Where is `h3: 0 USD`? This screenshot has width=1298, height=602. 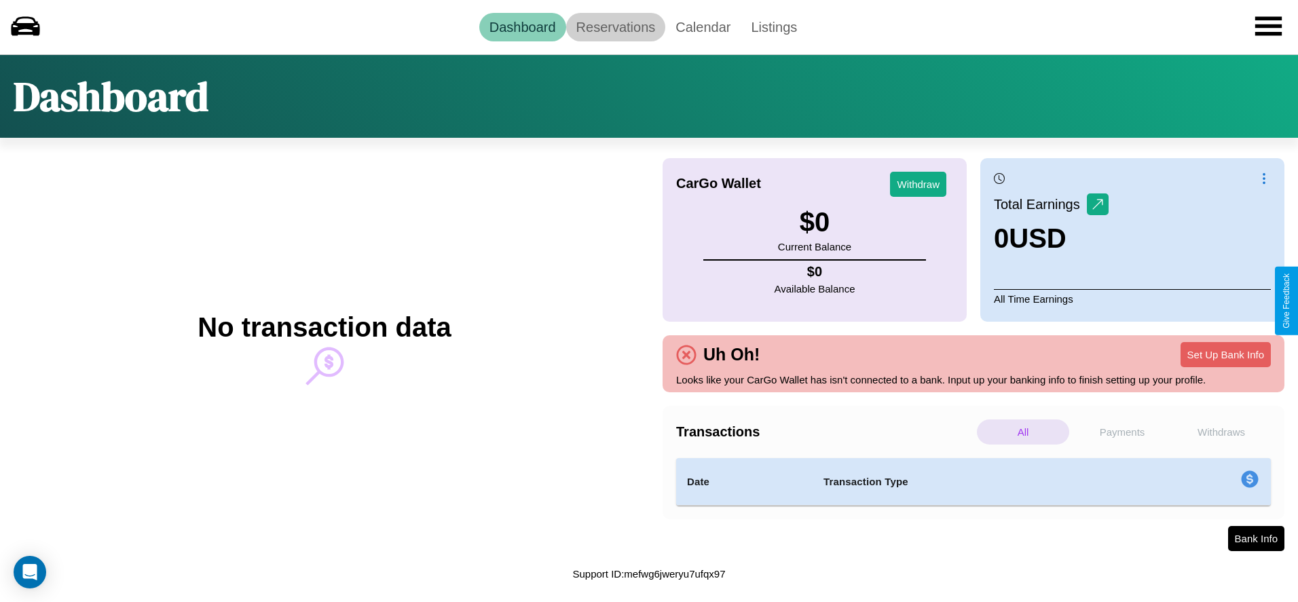
h3: 0 USD is located at coordinates (1051, 238).